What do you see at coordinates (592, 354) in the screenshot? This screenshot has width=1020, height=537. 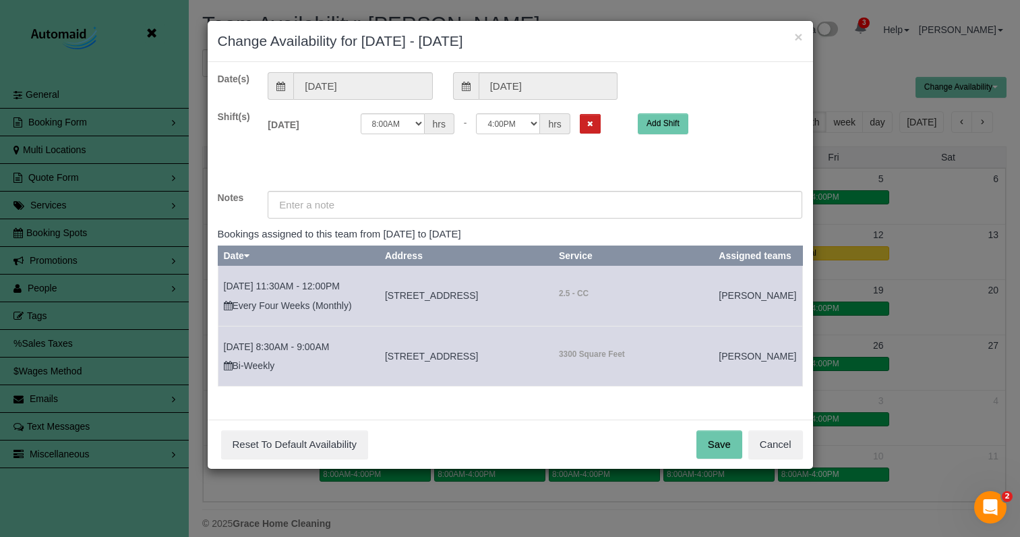 I see `strong: 3300 Square Feet` at bounding box center [592, 354].